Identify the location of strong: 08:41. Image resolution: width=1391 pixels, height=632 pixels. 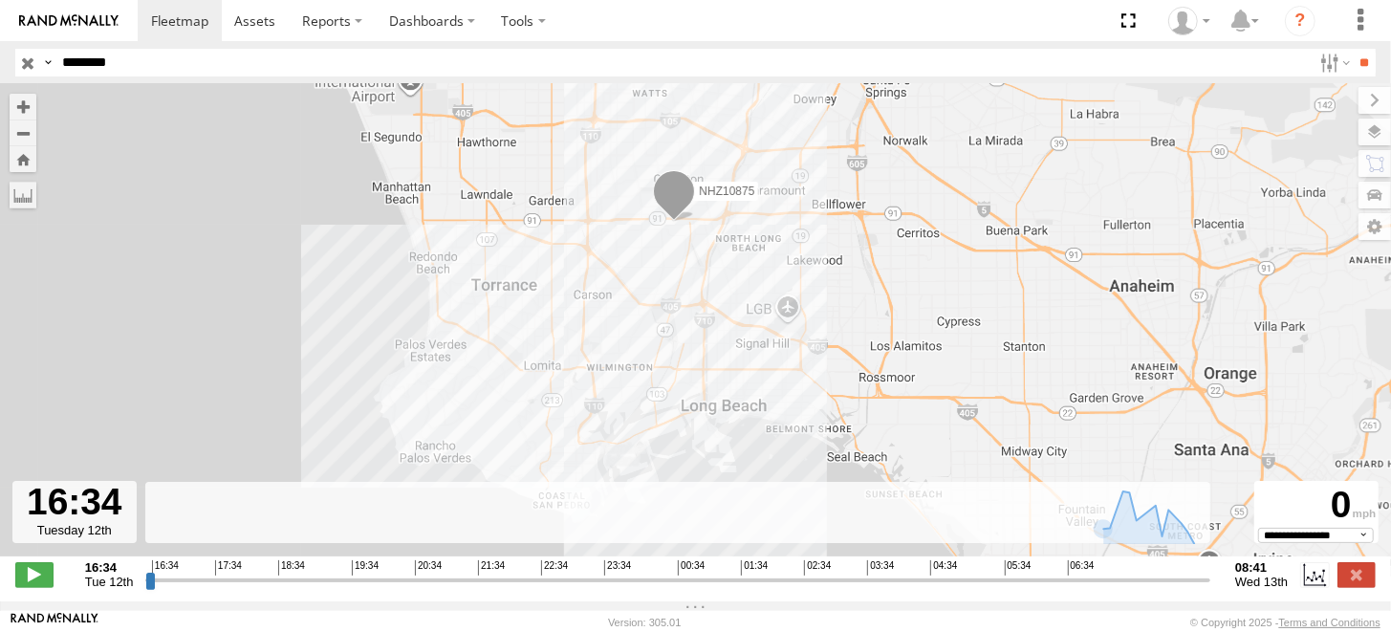
(1261, 567).